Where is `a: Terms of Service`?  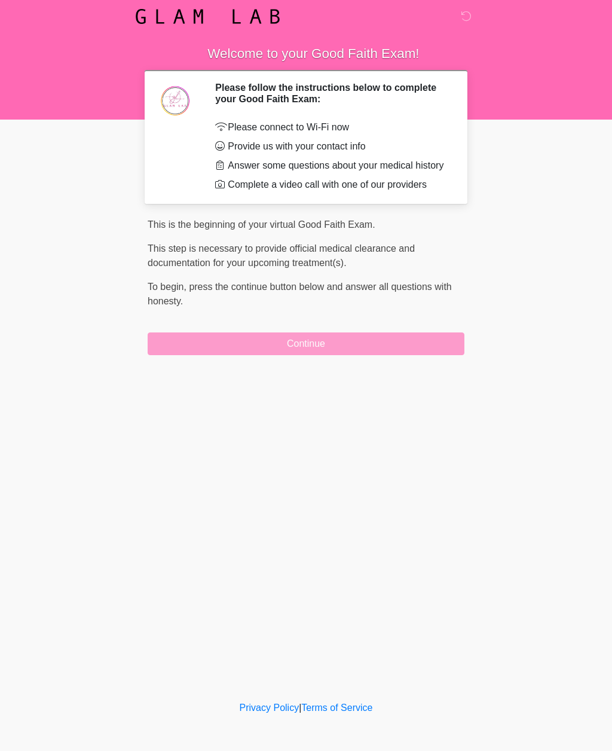 a: Terms of Service is located at coordinates (336, 707).